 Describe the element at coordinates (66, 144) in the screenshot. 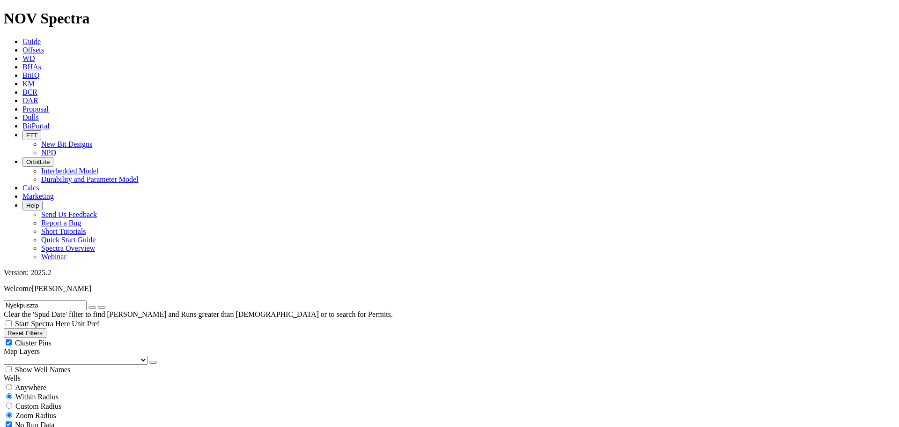

I see `a: New Bit Designs` at that location.